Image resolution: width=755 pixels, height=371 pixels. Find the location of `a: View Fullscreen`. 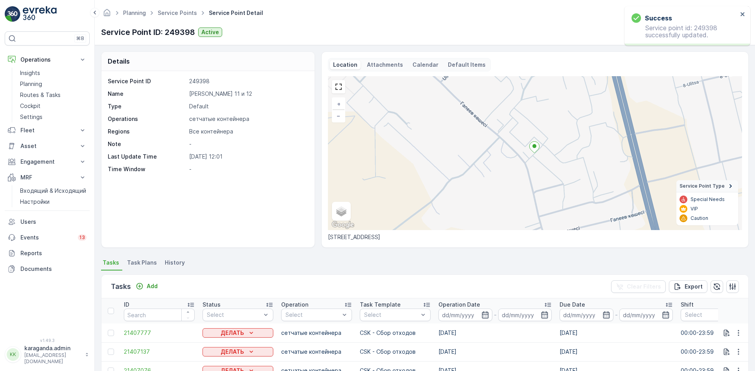

a: View Fullscreen is located at coordinates (338, 87).